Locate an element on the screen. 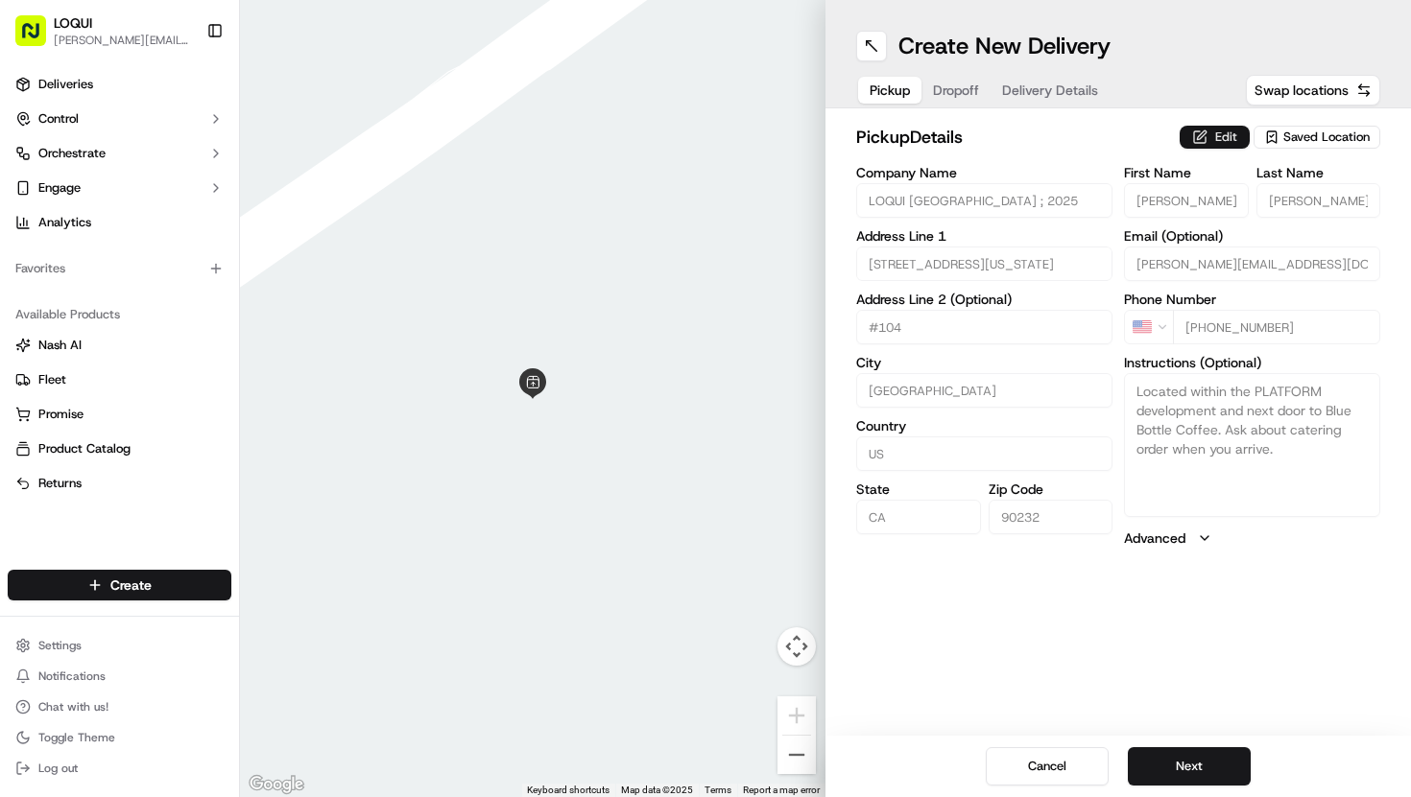 This screenshot has height=797, width=1411. a: Nash AI is located at coordinates (119, 345).